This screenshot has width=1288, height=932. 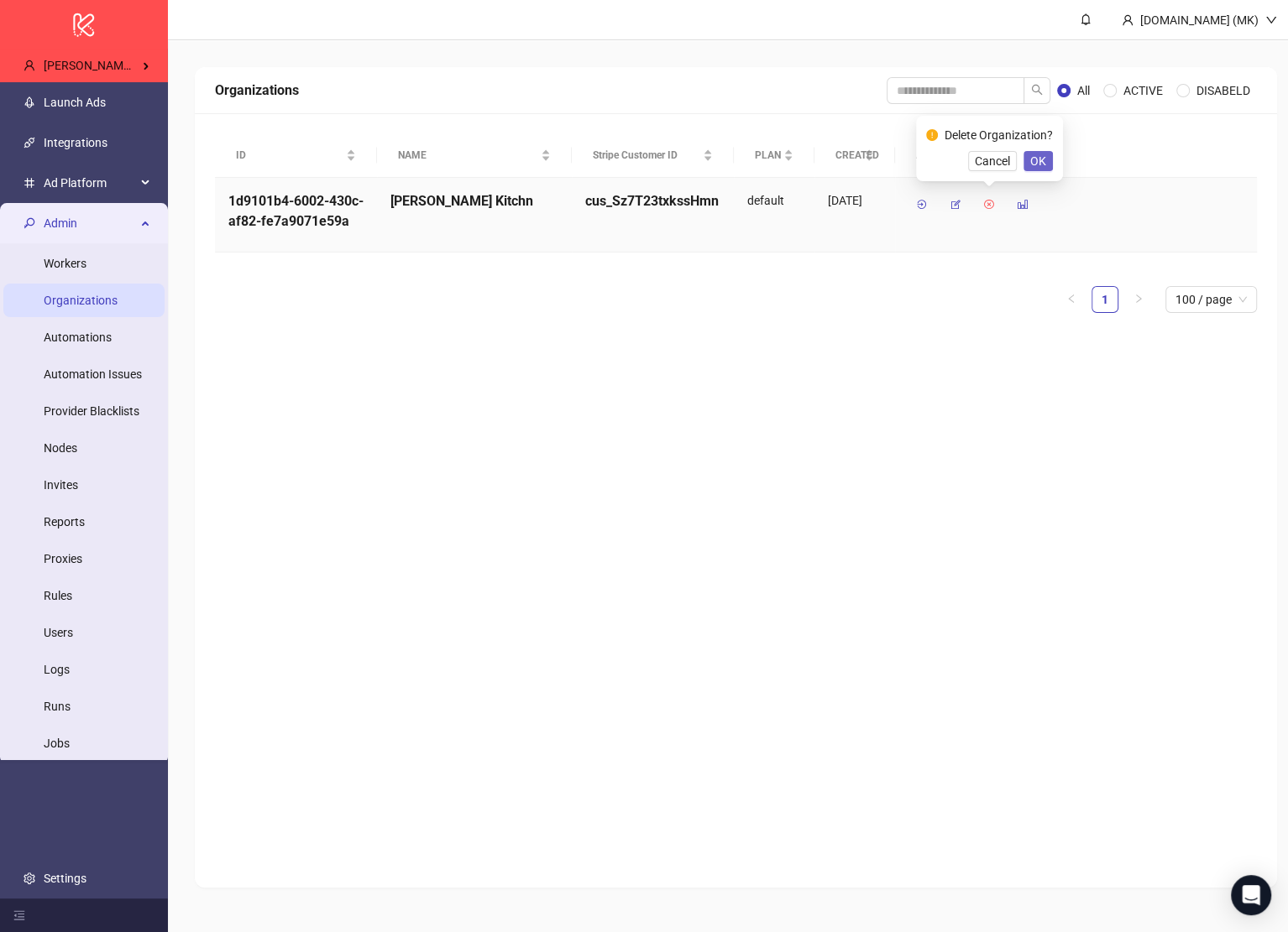 What do you see at coordinates (768, 155) in the screenshot?
I see `span: PLAN` at bounding box center [768, 155].